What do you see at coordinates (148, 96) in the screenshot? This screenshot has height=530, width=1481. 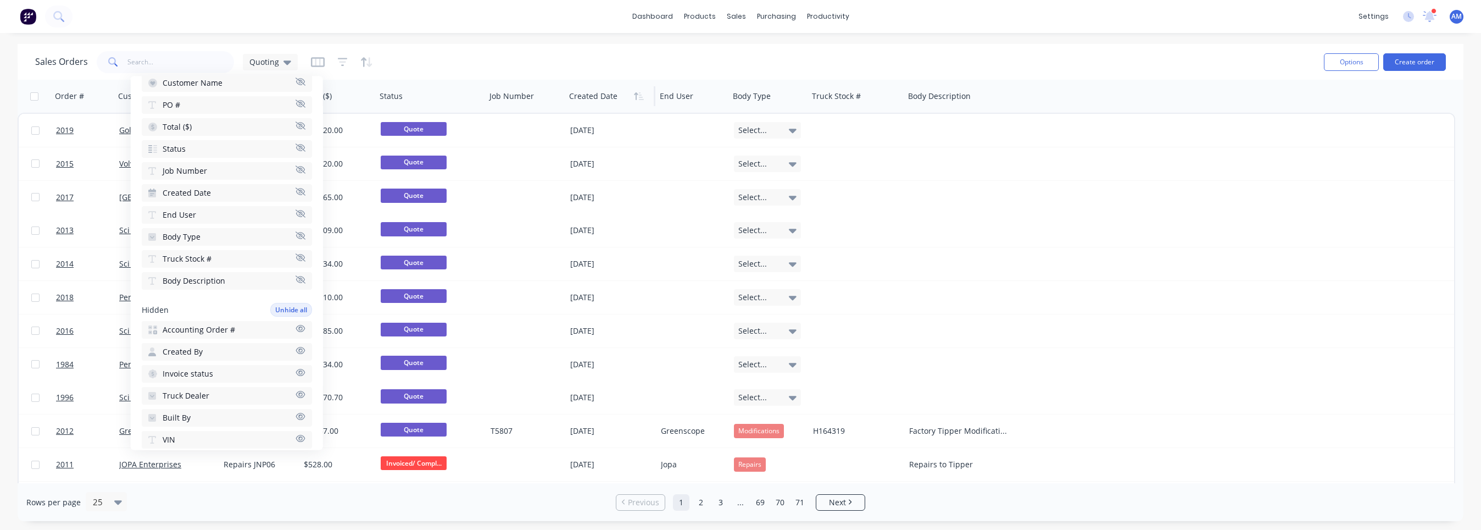 I see `div: Customer Name` at bounding box center [148, 96].